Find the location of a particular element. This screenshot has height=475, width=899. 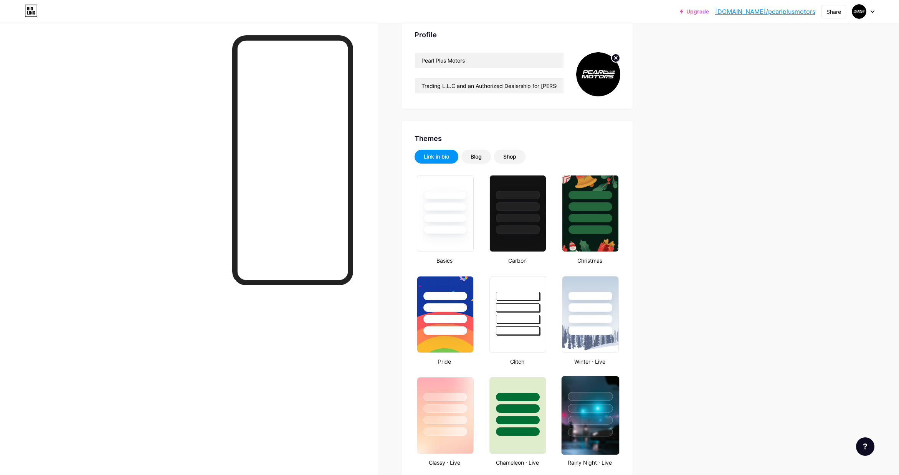

a: Upgrade is located at coordinates (694, 12).